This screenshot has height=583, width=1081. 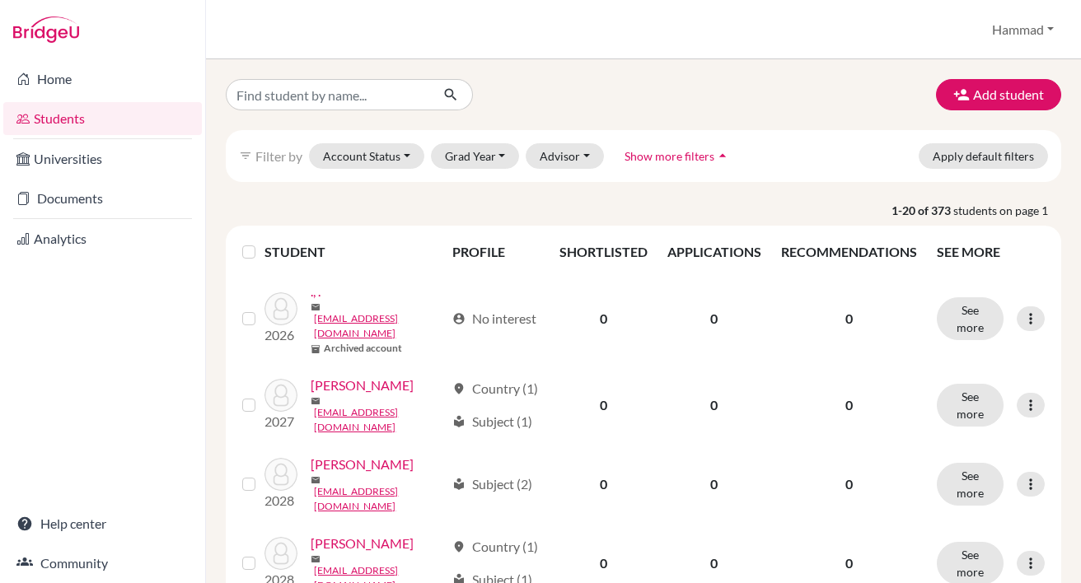 What do you see at coordinates (328, 95) in the screenshot?
I see `input: Find student by name...` at bounding box center [328, 95].